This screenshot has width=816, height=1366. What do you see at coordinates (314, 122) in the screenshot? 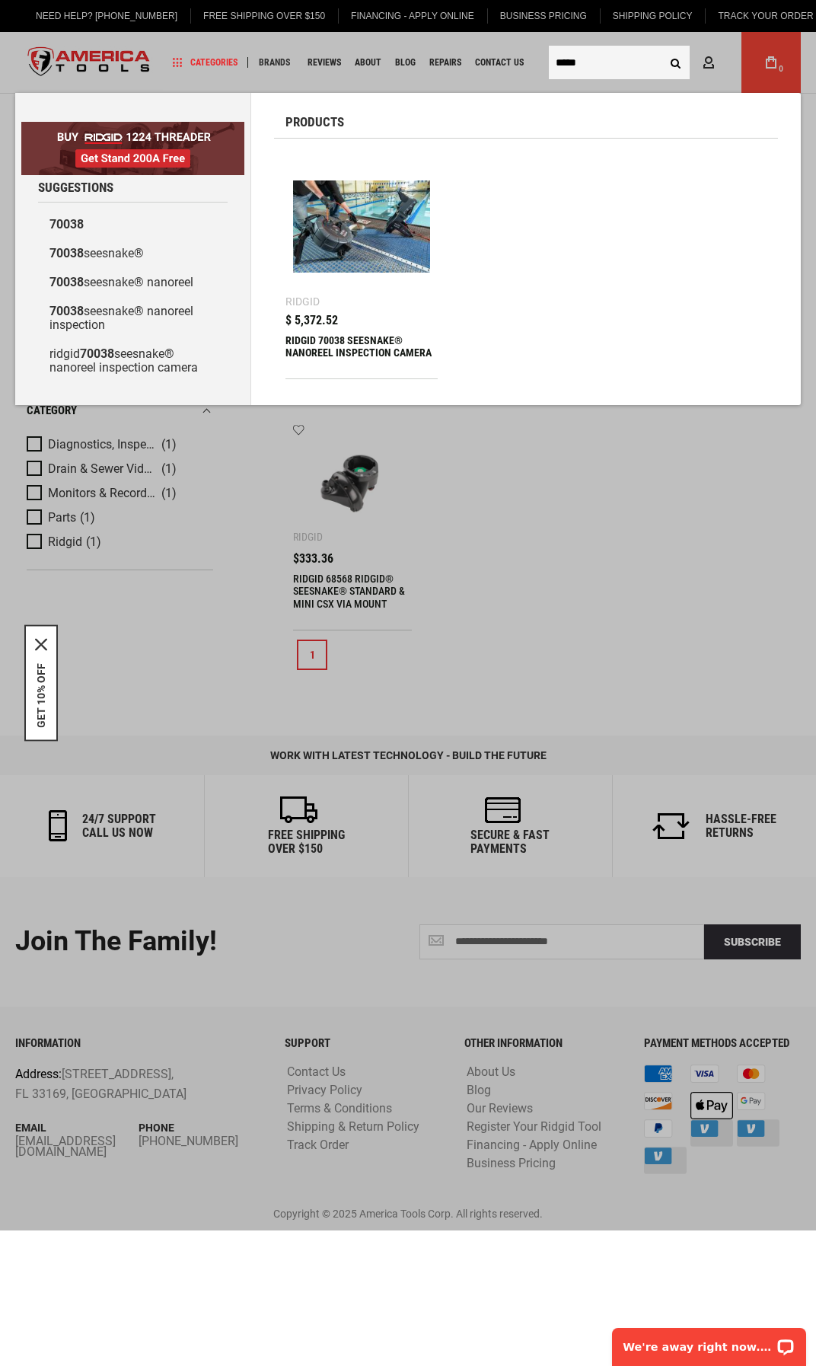
I see `span: Products` at bounding box center [314, 122].